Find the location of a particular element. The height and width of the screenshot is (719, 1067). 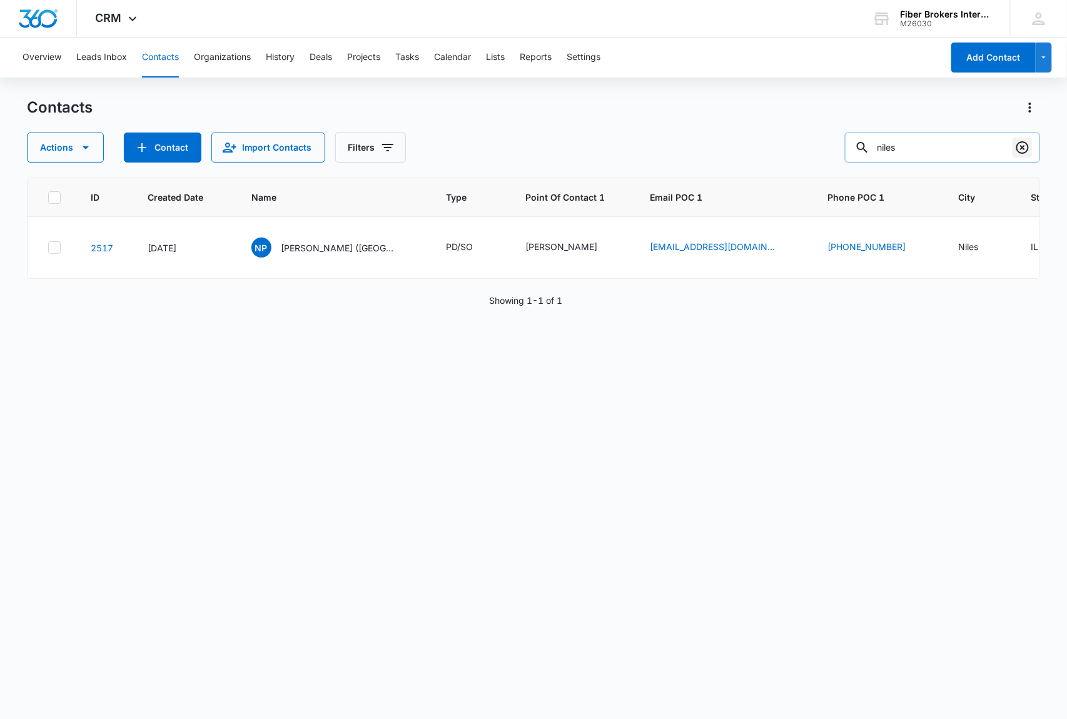

div: City - Niles - Select to Edit Field is located at coordinates (980, 248).